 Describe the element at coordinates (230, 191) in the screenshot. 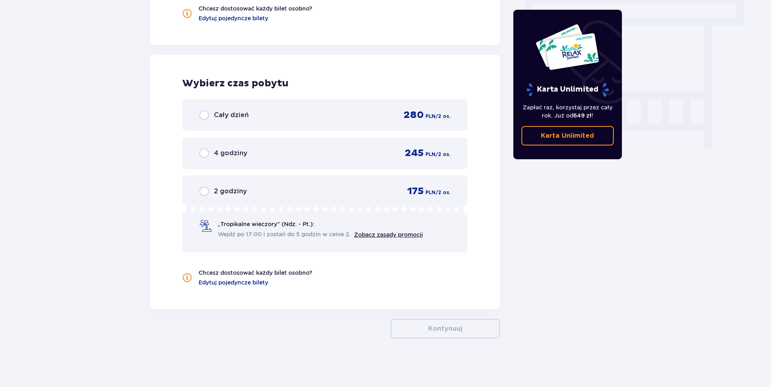

I see `span: 2 godziny` at that location.